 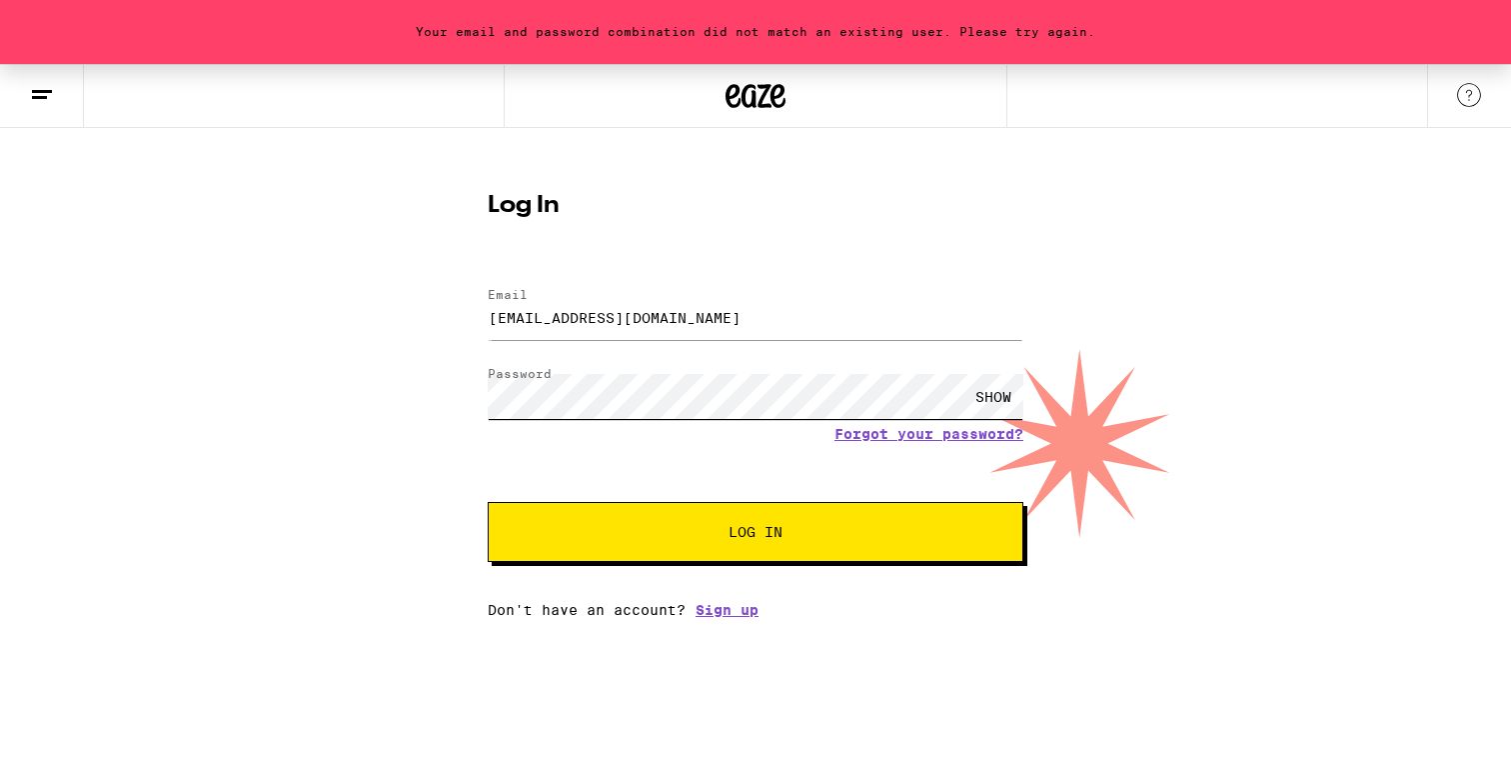 What do you see at coordinates (520, 373) in the screenshot?
I see `label: Password` at bounding box center [520, 373].